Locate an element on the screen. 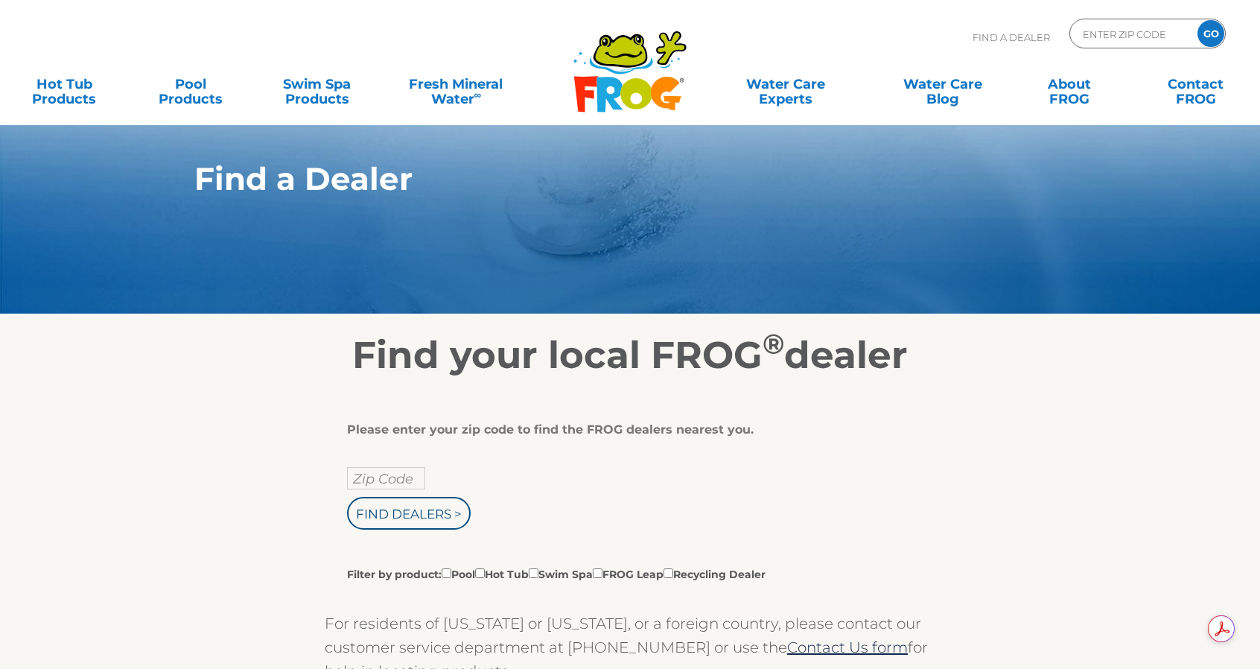 This screenshot has height=669, width=1260. h1: Find a Dealer is located at coordinates (595, 179).